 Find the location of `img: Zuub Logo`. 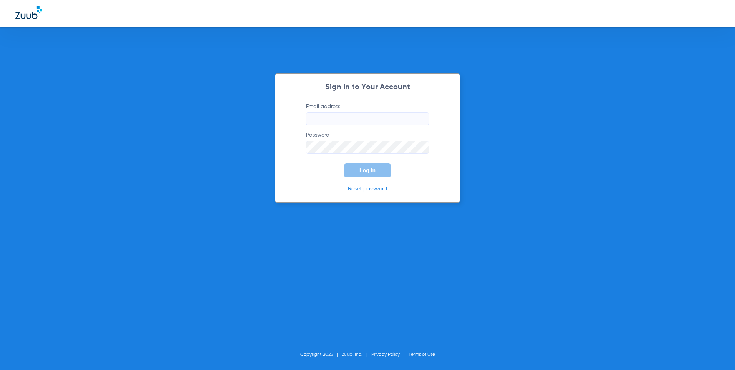

img: Zuub Logo is located at coordinates (28, 12).